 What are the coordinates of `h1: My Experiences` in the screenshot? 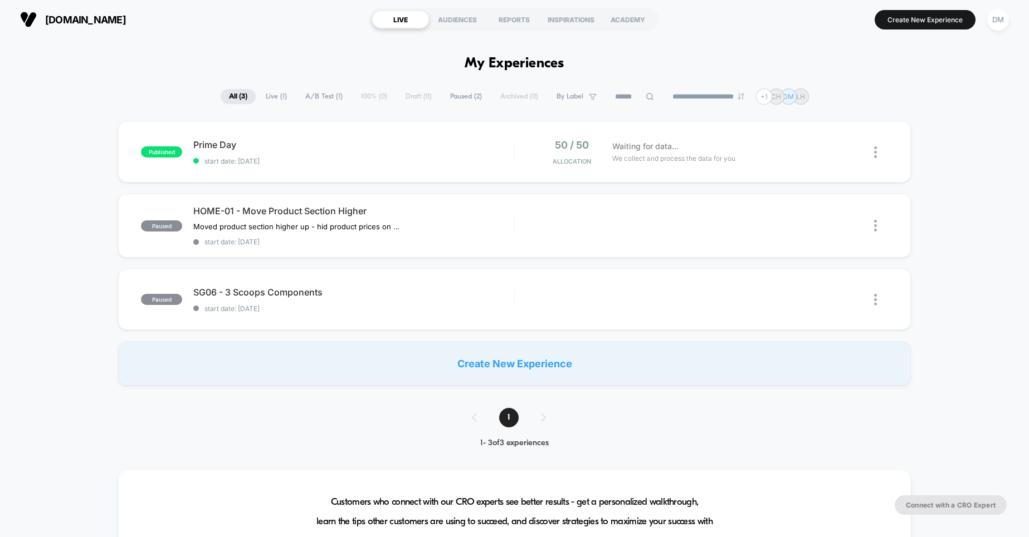 It's located at (514, 63).